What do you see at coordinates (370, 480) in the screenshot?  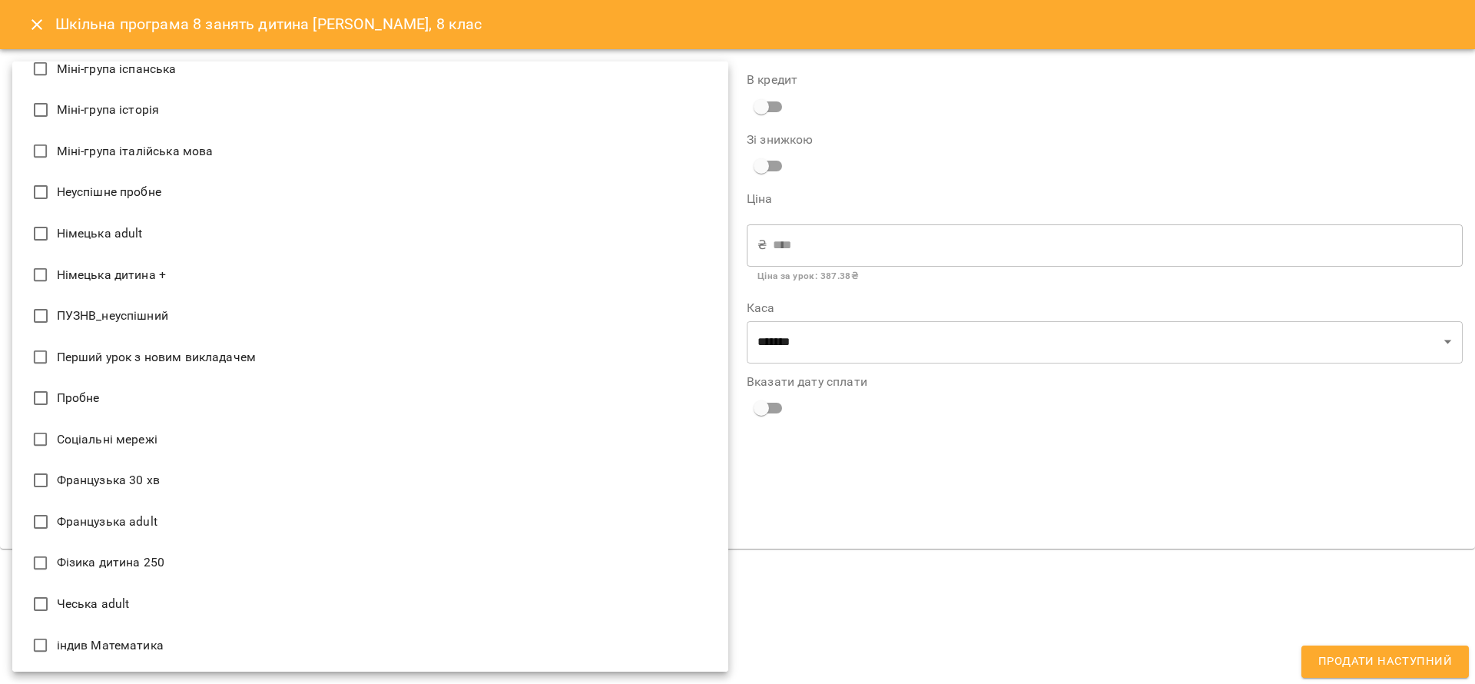 I see `li: Французька 30 хв` at bounding box center [370, 480].